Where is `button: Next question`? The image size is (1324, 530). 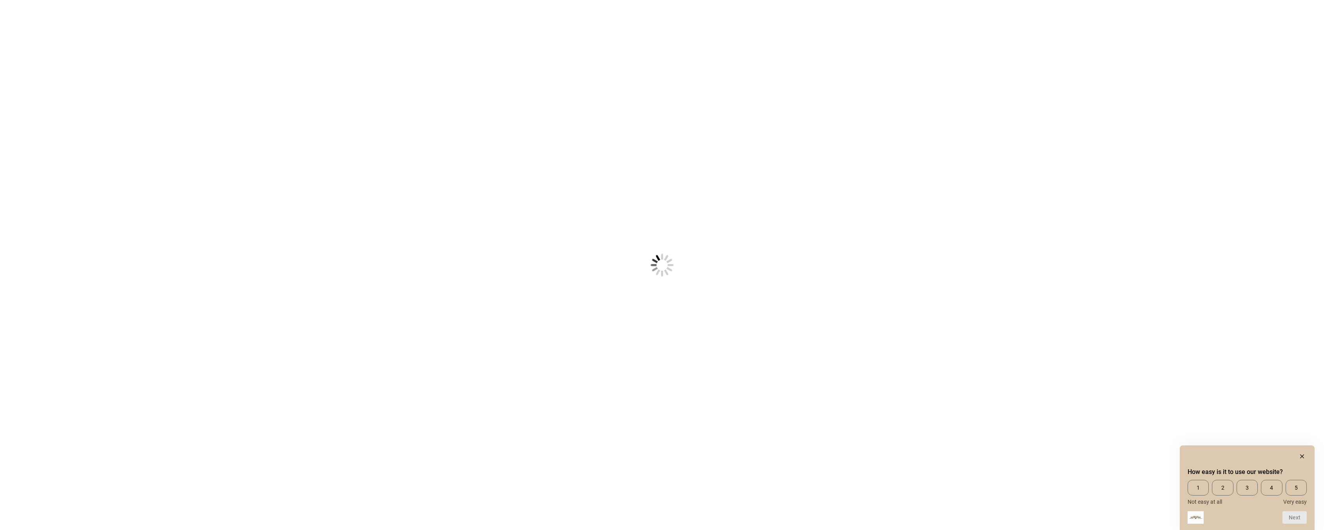 button: Next question is located at coordinates (1295, 518).